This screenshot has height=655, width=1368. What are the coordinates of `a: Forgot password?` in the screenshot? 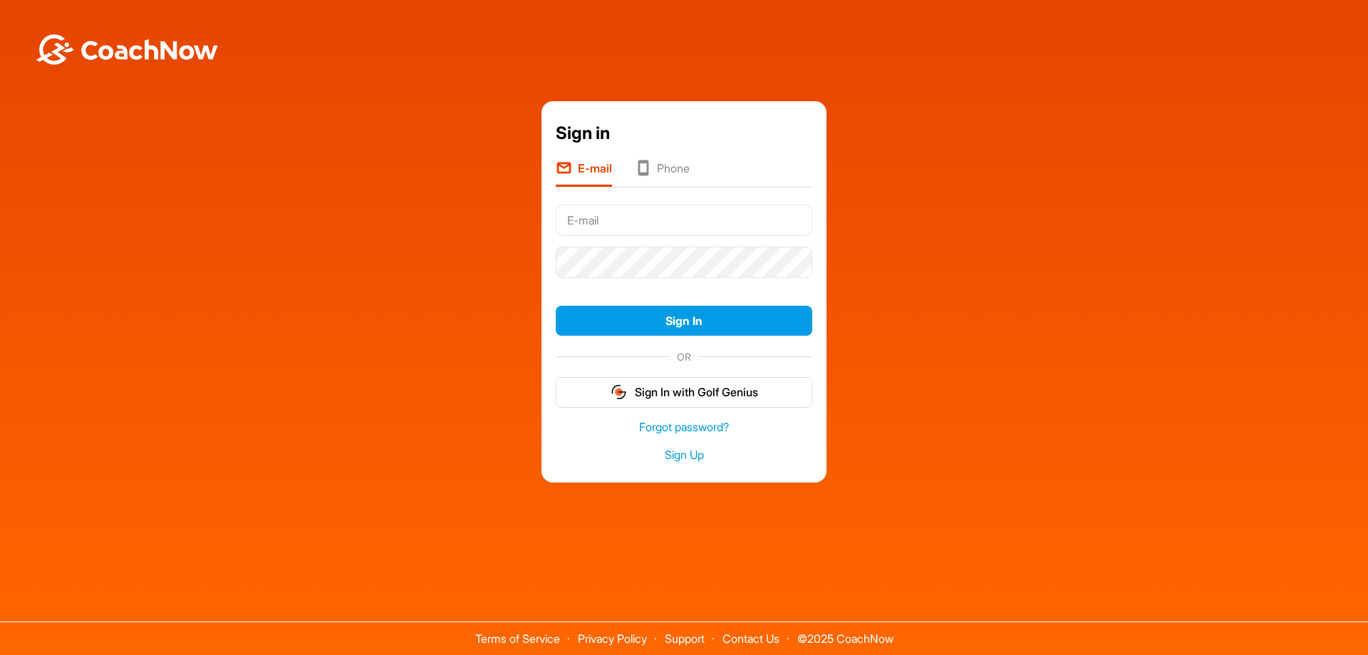 It's located at (684, 427).